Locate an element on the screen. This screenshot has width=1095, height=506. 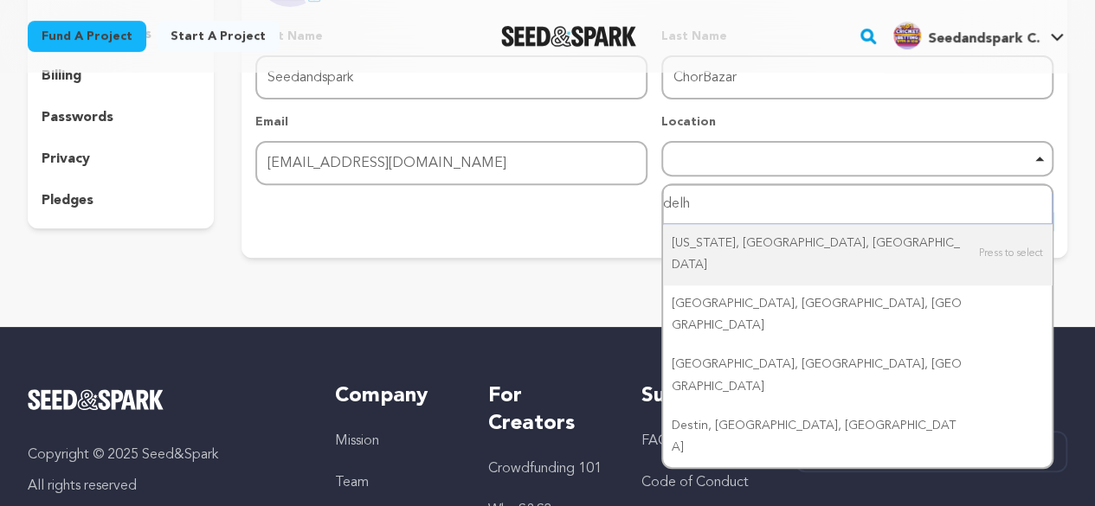
input: Start typing... is located at coordinates (857, 204).